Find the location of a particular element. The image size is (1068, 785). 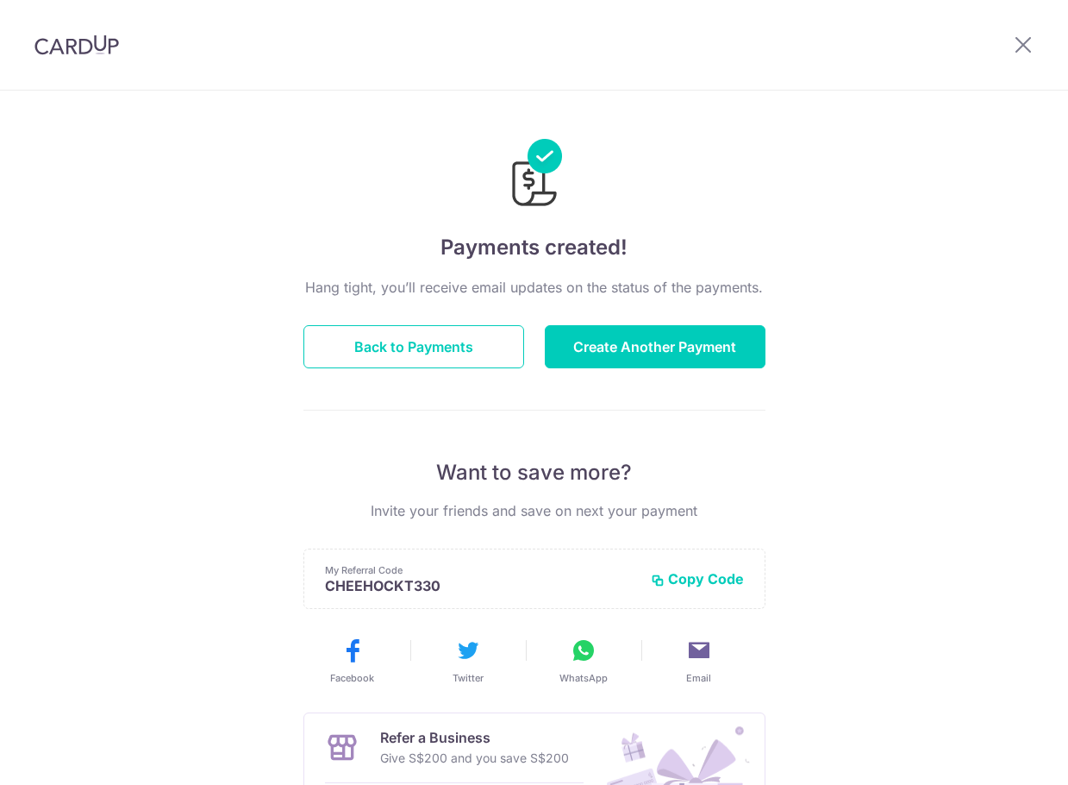

button: Copy Code is located at coordinates (697, 579).